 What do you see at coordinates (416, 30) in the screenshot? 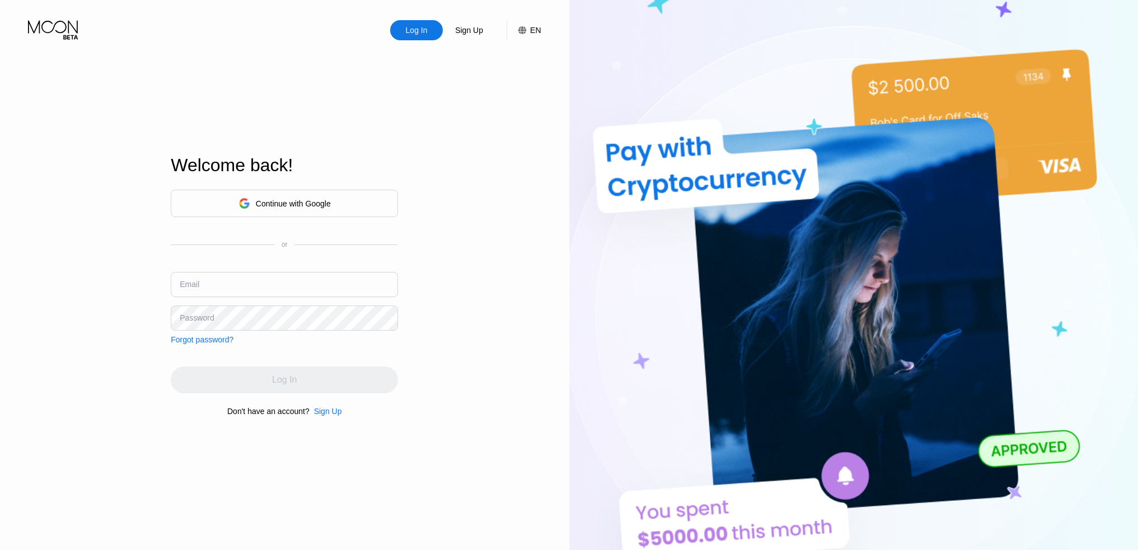
I see `div: Log In` at bounding box center [416, 30].